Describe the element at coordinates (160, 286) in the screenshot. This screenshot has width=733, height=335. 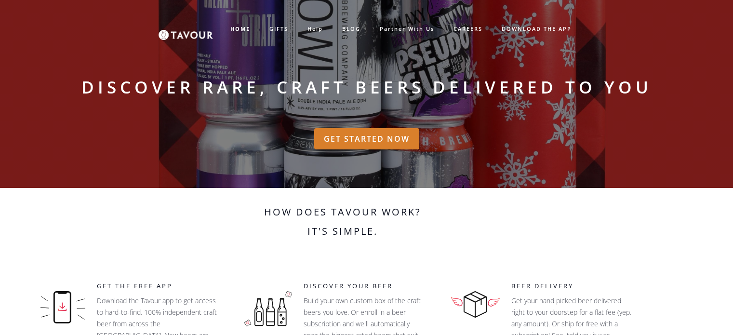
I see `h5: GET THE FREE APP` at that location.